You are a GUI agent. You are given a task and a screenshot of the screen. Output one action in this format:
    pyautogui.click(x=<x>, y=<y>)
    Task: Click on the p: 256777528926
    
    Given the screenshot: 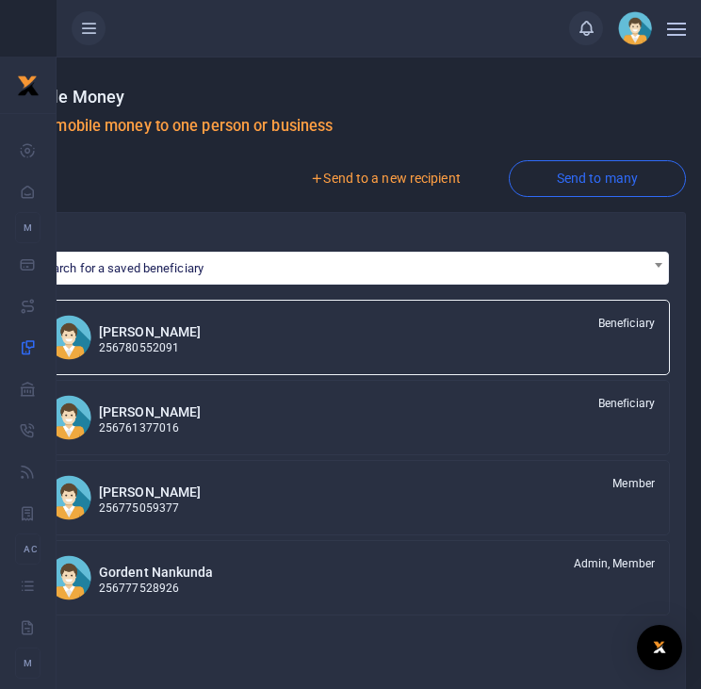 What is the action you would take?
    pyautogui.click(x=156, y=588)
    